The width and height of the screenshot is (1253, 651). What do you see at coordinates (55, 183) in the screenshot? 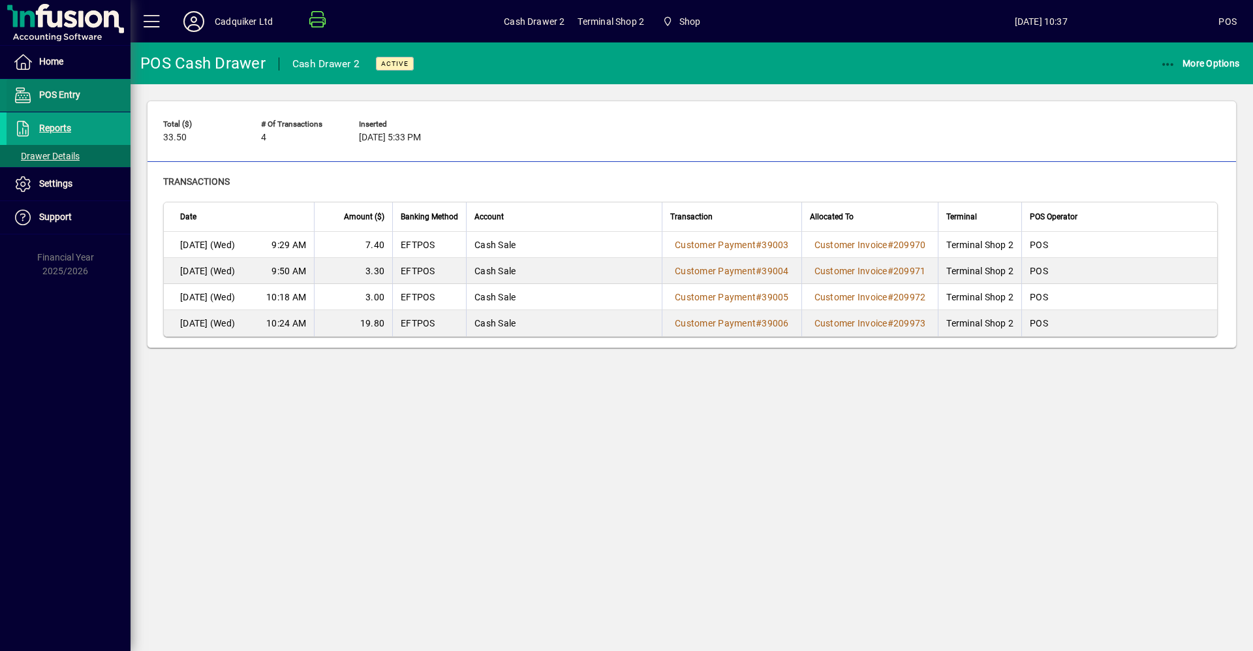
I see `span: Settings` at bounding box center [55, 183].